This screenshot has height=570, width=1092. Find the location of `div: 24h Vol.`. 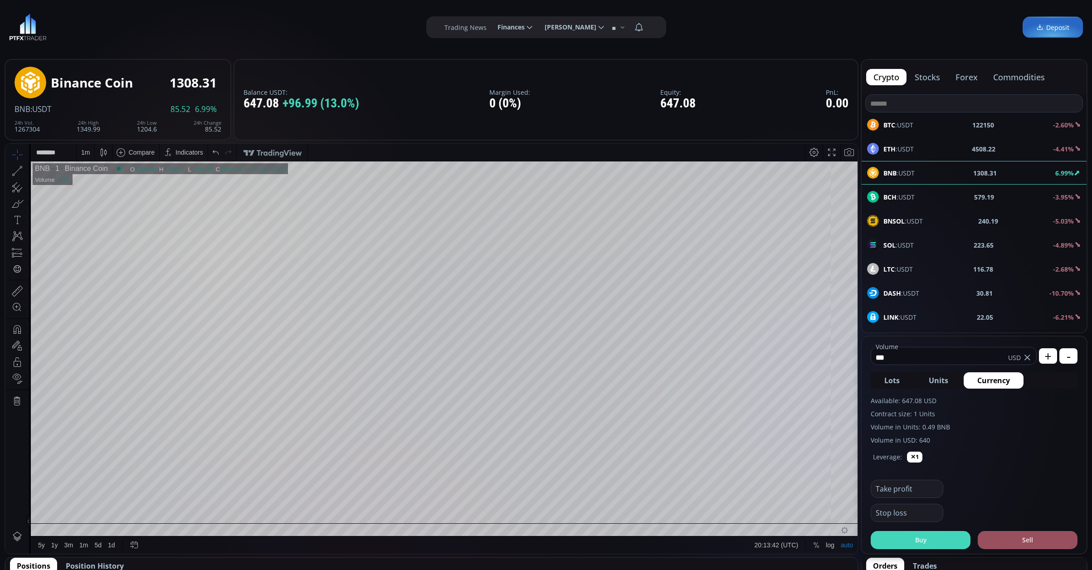

div: 24h Vol. is located at coordinates (27, 123).